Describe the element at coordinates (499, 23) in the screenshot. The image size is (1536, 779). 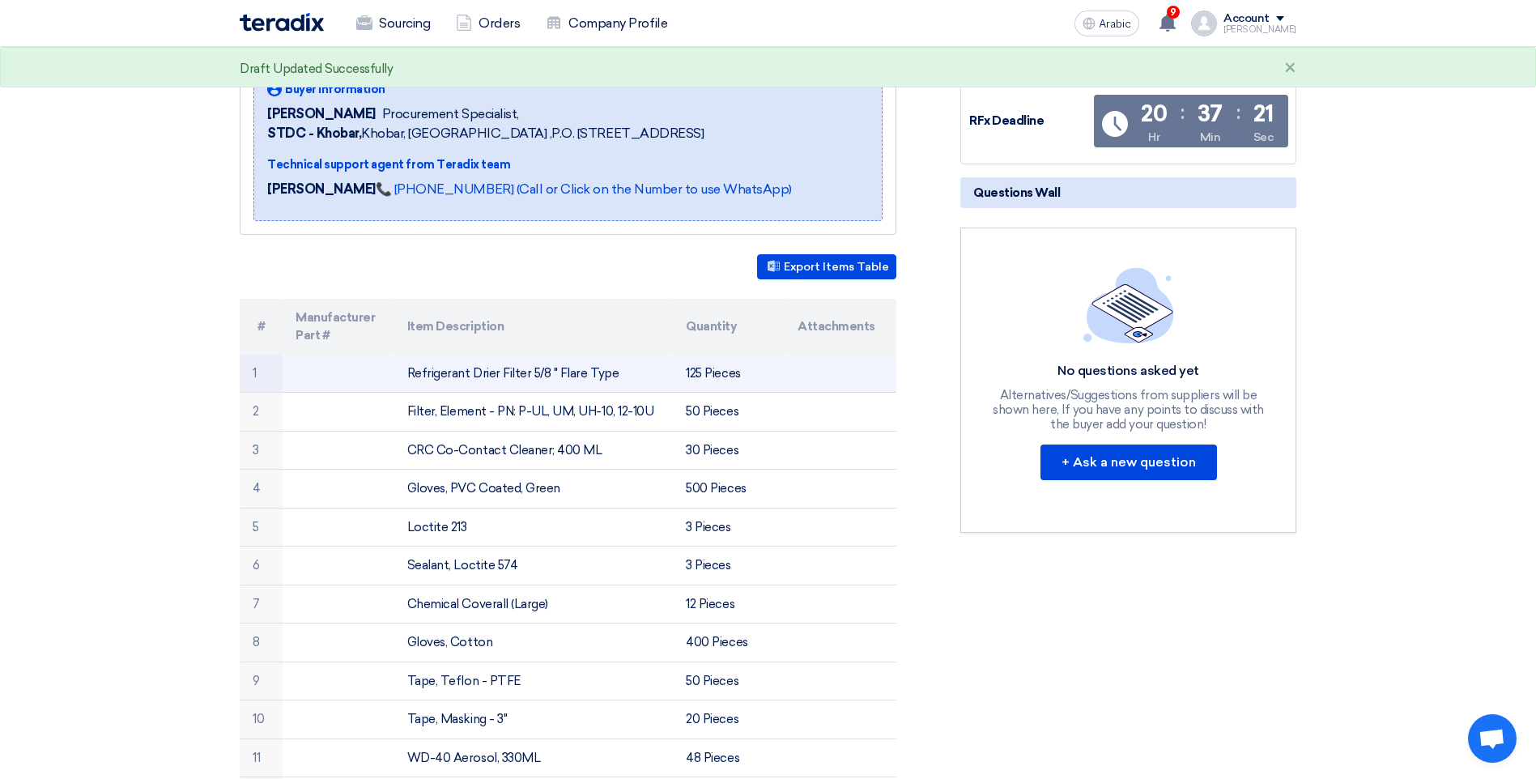
I see `font: Orders` at that location.